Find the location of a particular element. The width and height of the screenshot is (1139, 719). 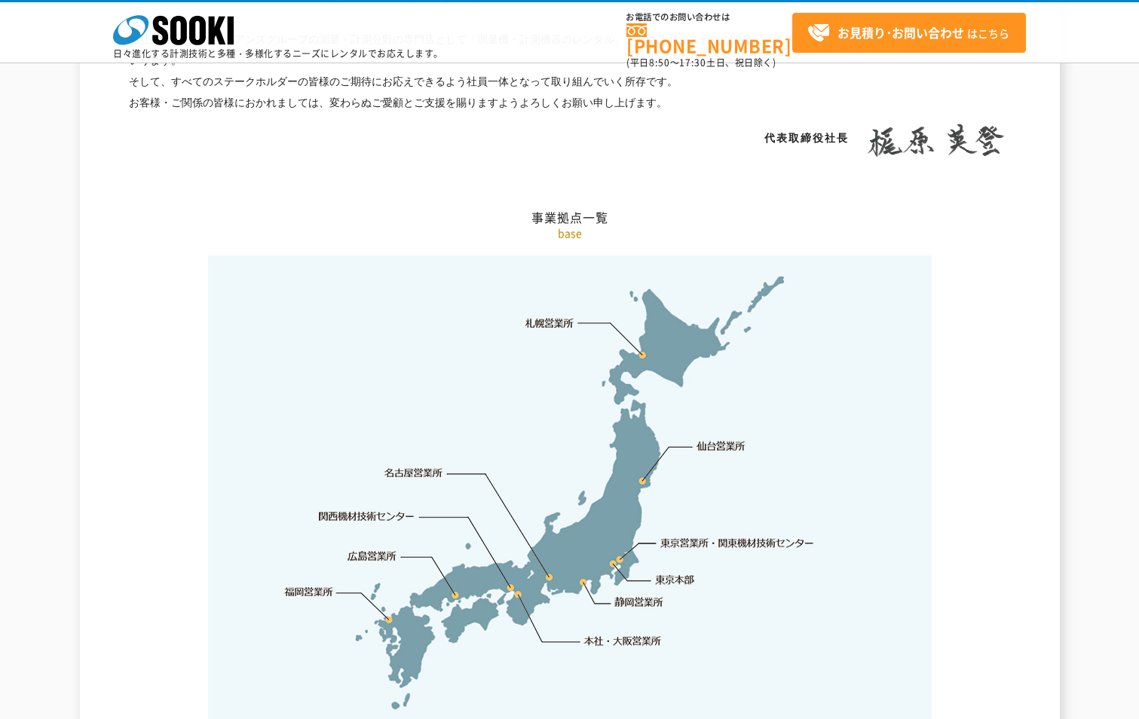

p: 日々進化する計測技術と多種・多様化するニーズにレンタルでお応えします。 is located at coordinates (278, 54).